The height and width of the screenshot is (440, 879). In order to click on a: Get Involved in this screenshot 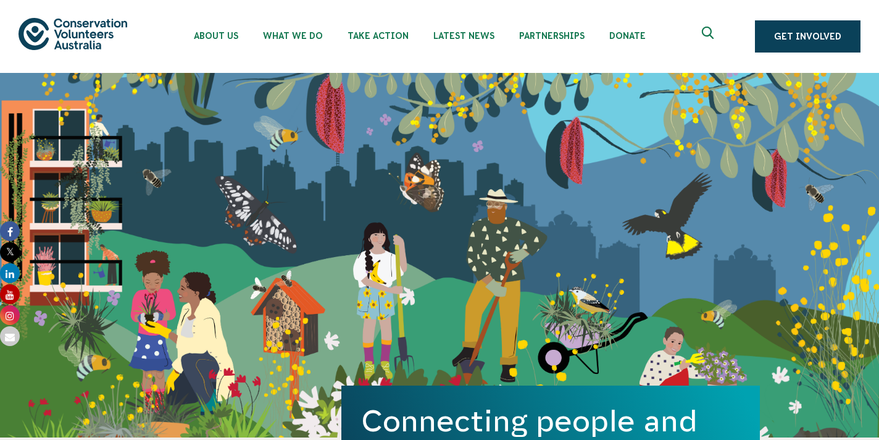, I will do `click(808, 36)`.